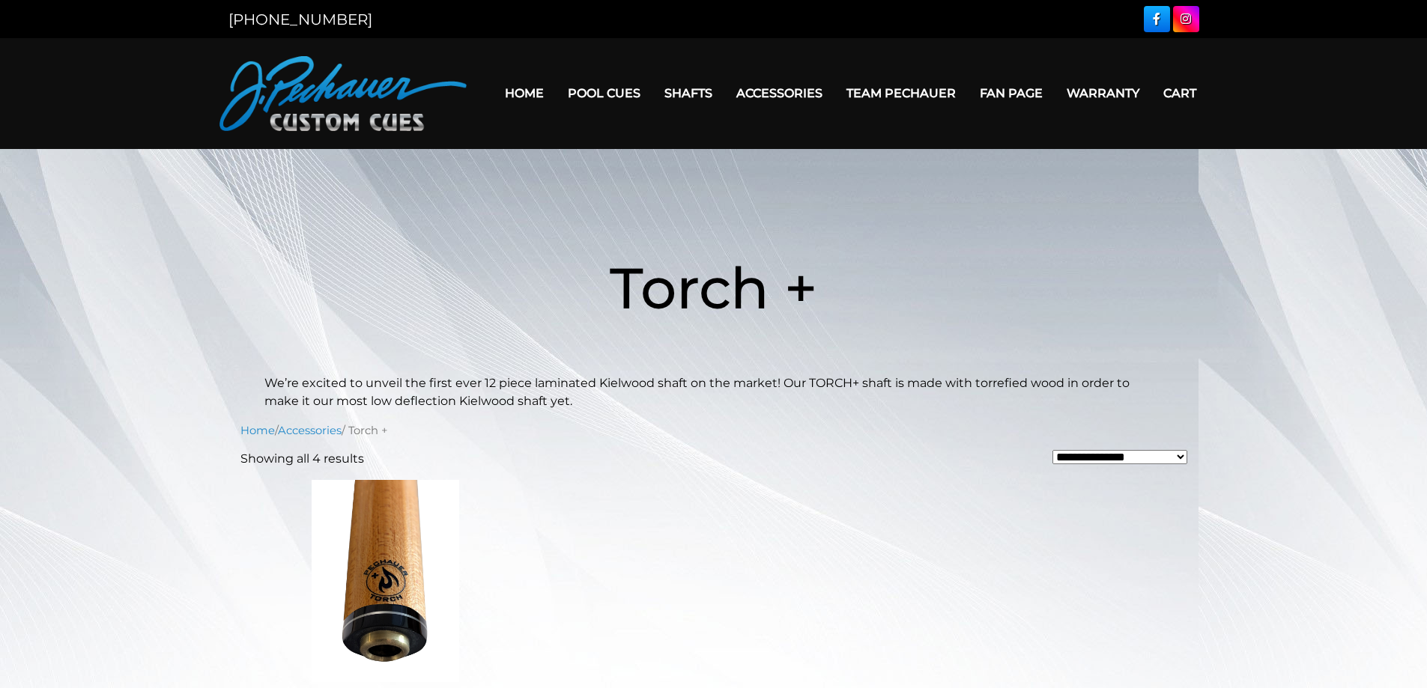 Image resolution: width=1427 pixels, height=688 pixels. I want to click on select: Shop order, so click(1120, 457).